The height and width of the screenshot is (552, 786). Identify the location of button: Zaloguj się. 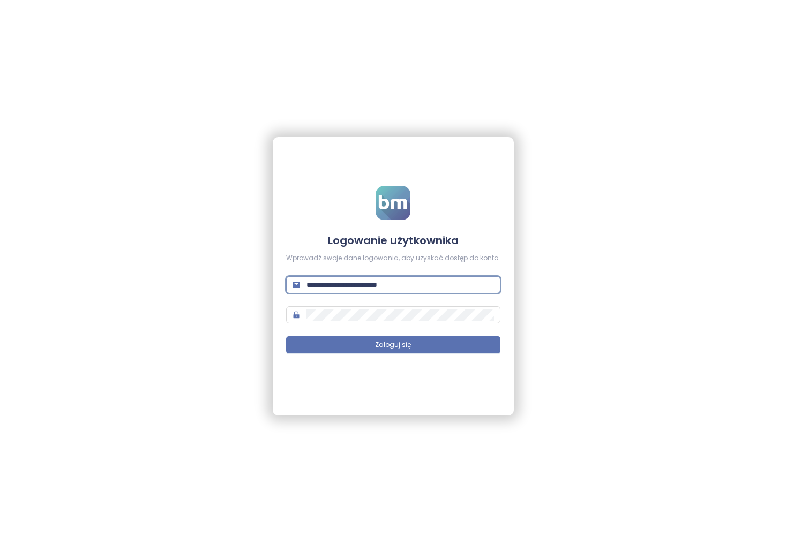
(393, 345).